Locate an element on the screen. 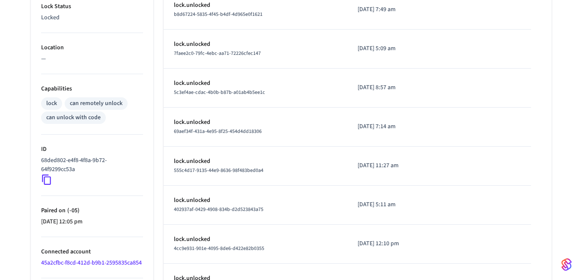  p: Location is located at coordinates (92, 48).